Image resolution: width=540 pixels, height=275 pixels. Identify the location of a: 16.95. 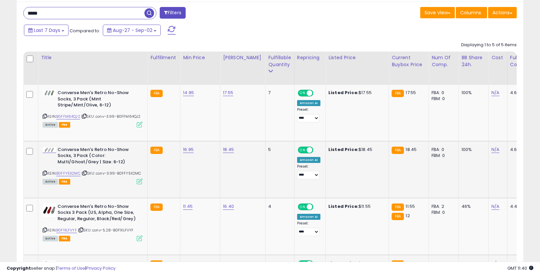
(188, 150).